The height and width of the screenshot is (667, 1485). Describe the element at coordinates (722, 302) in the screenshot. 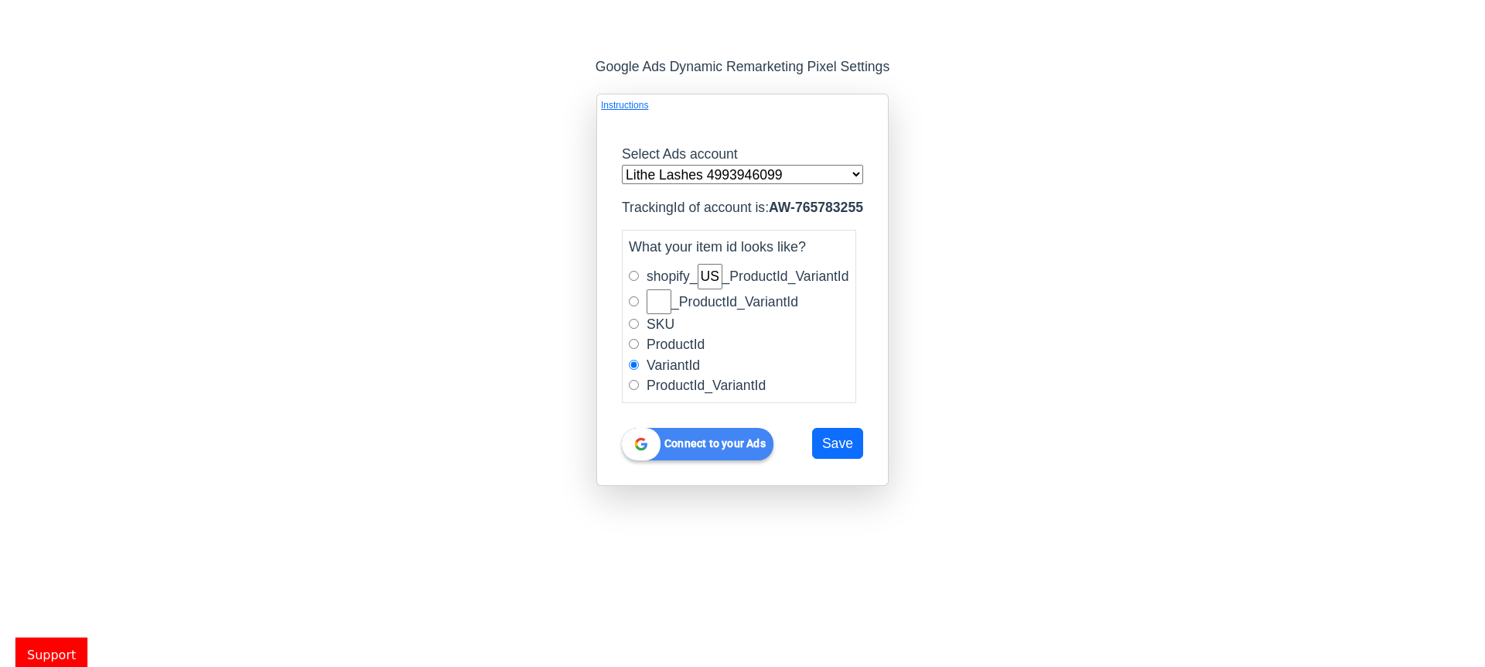

I see `span: _ProductId_VariantId` at that location.